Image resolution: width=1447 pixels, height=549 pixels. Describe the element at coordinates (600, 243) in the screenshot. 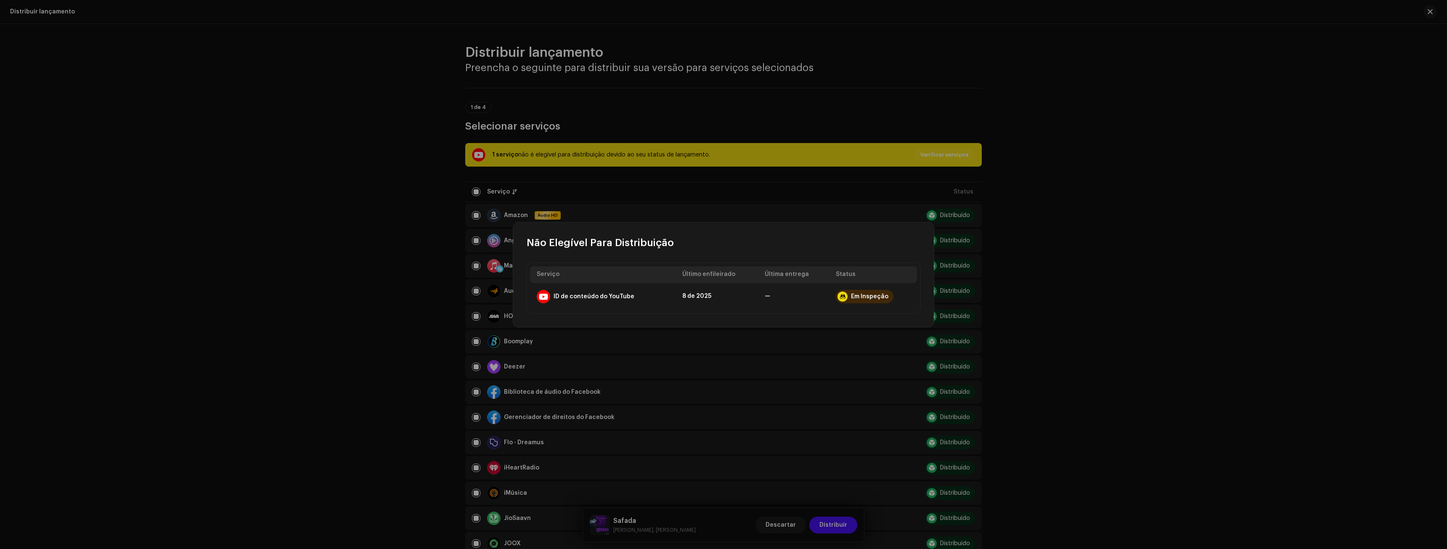

I see `span: Não Elegível Para Distribuição` at that location.